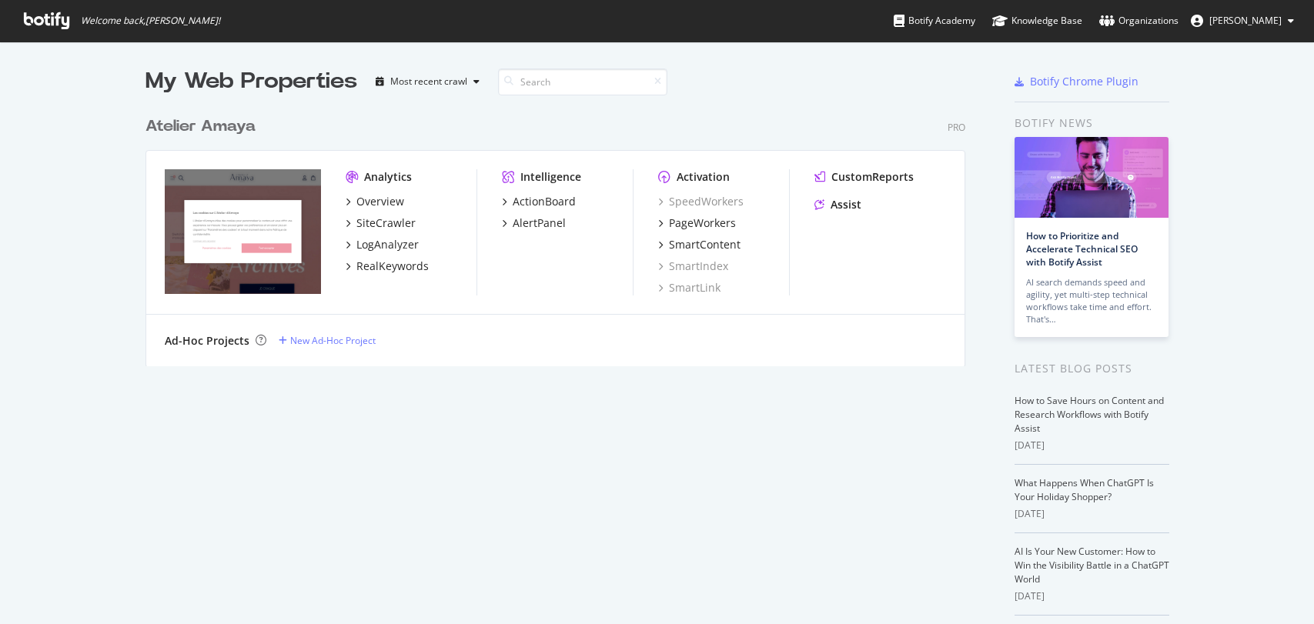 The image size is (1314, 624). Describe the element at coordinates (388, 177) in the screenshot. I see `div: Analytics` at that location.